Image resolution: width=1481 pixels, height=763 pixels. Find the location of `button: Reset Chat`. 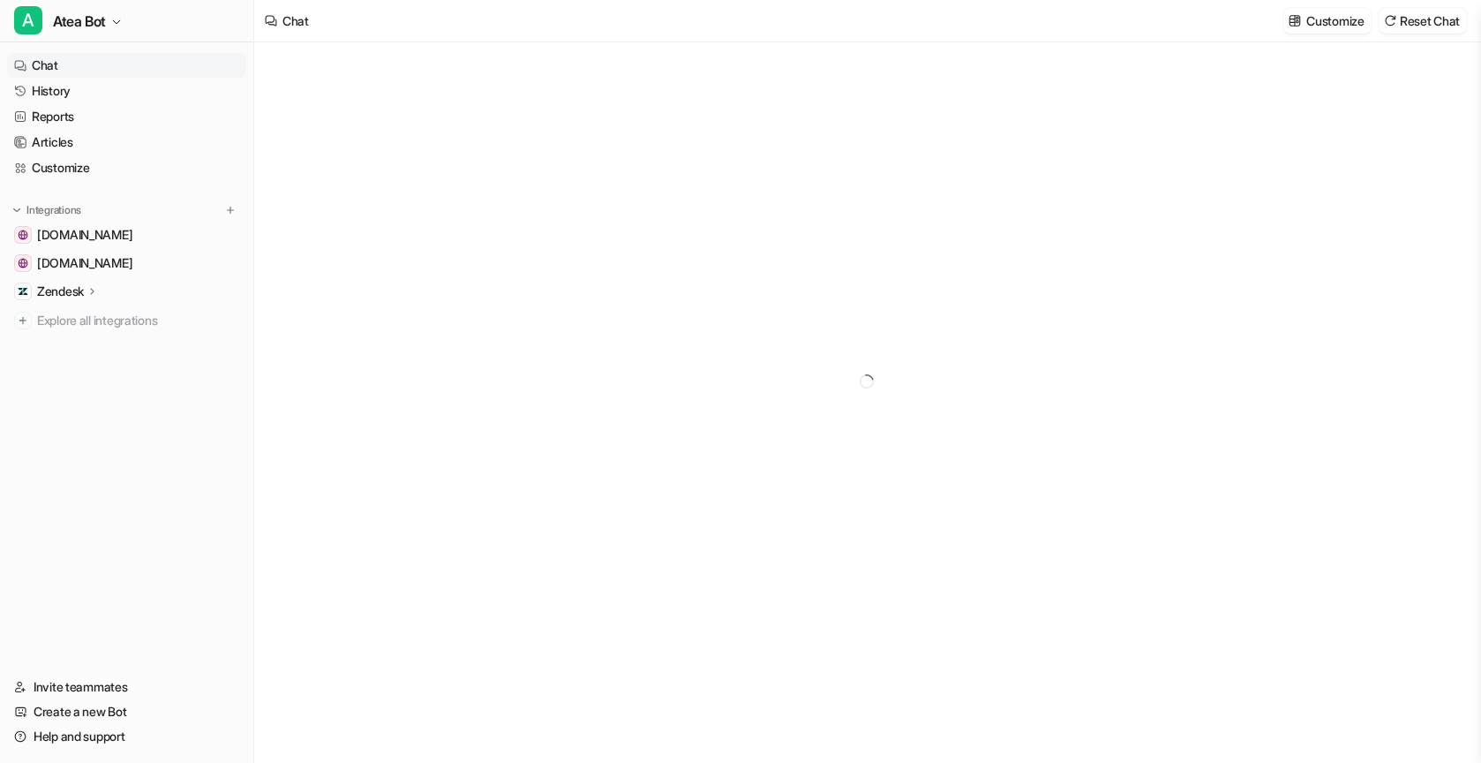

button: Reset Chat is located at coordinates (1423, 20).